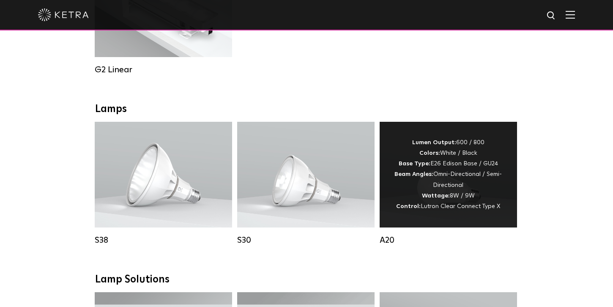 The height and width of the screenshot is (307, 613). Describe the element at coordinates (414, 174) in the screenshot. I see `strong: Beam Angles:` at that location.